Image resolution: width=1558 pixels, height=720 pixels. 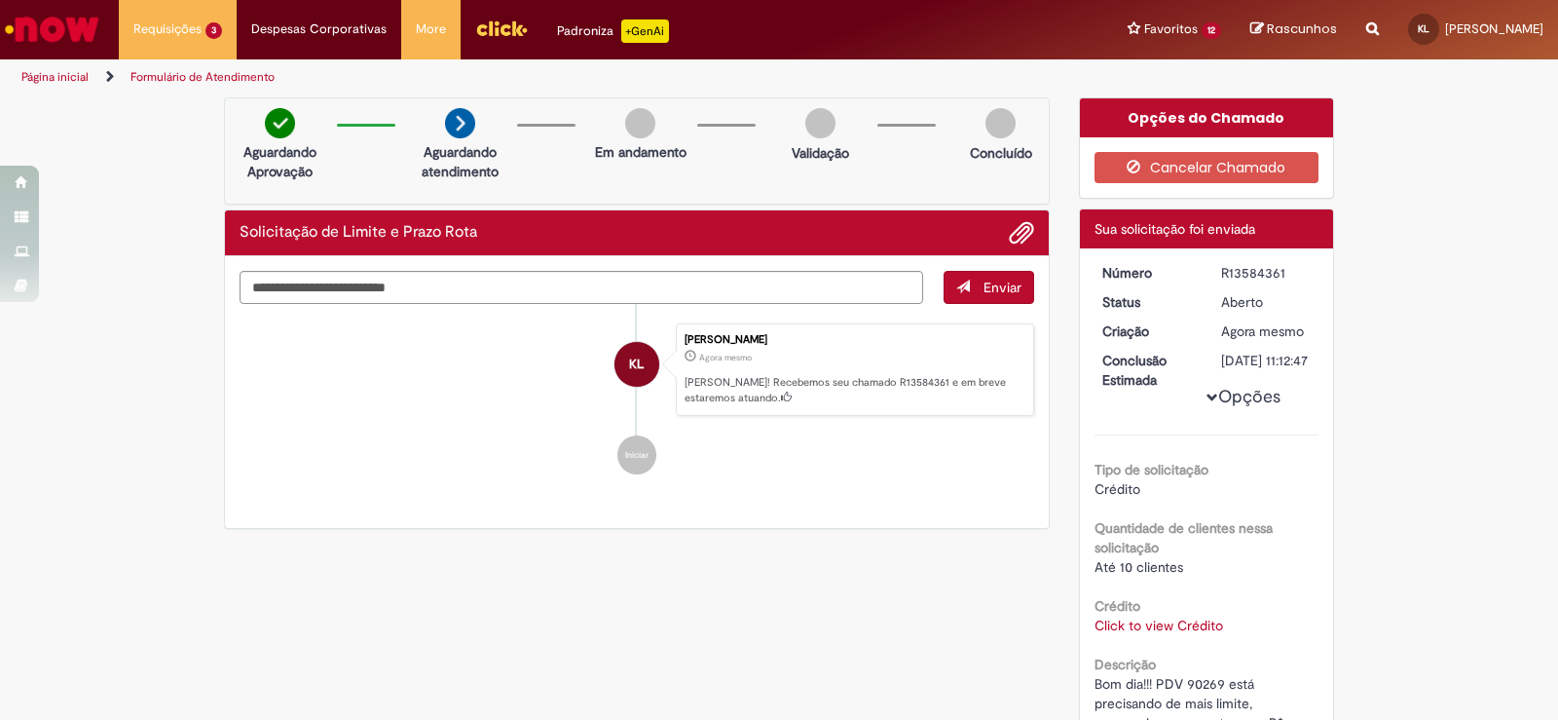 What do you see at coordinates (637, 399) in the screenshot?
I see `ul: Histórico de tíquete` at bounding box center [637, 399].